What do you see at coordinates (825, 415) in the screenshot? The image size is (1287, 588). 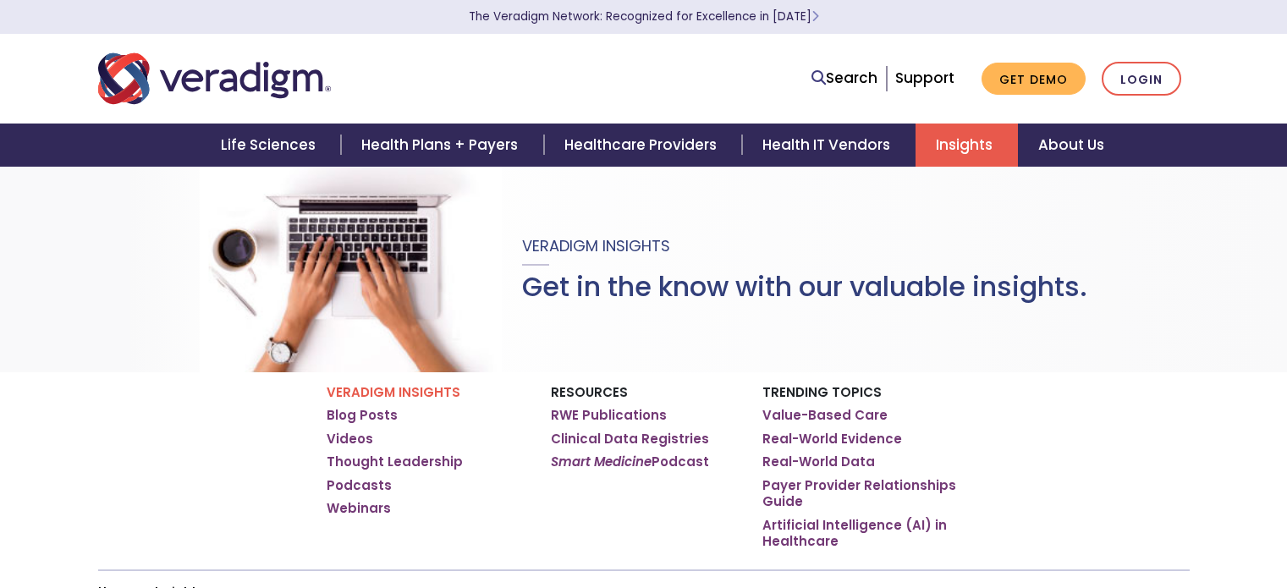 I see `a: Value-Based Care` at bounding box center [825, 415].